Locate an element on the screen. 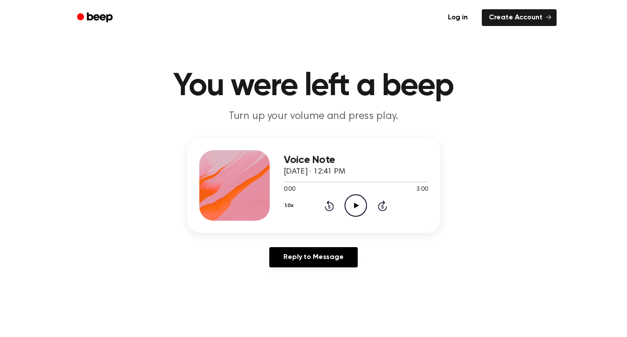 This screenshot has height=337, width=627. a: Log in is located at coordinates (458, 18).